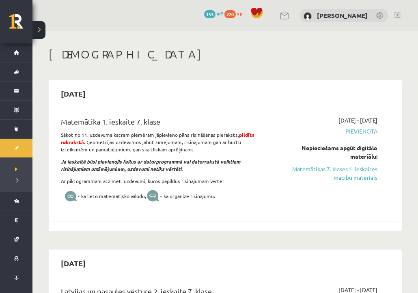 This screenshot has width=418, height=293. Describe the element at coordinates (71, 196) in the screenshot. I see `img: A1x9P9OIUn3nQAAAABJRU5ErkJggg==` at that location.